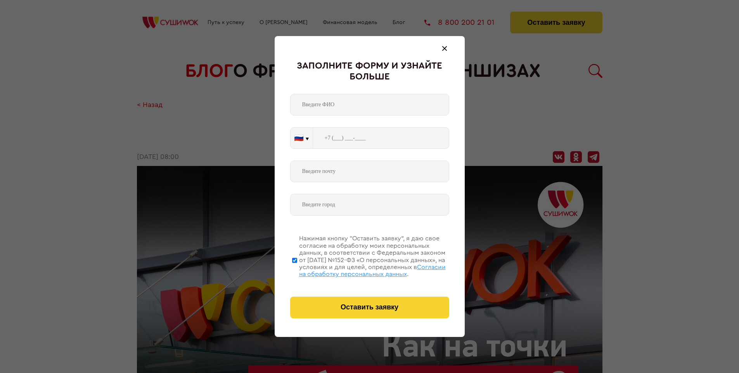 The height and width of the screenshot is (373, 739). I want to click on span: Согласии на обработку персональных данных, so click(373, 271).